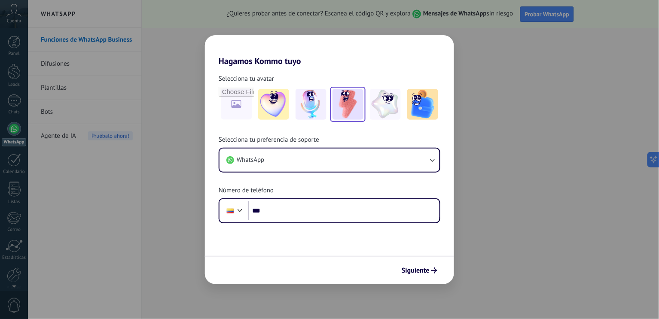 Image resolution: width=659 pixels, height=319 pixels. What do you see at coordinates (269, 140) in the screenshot?
I see `span: Selecciona tu preferencia de soporte` at bounding box center [269, 140].